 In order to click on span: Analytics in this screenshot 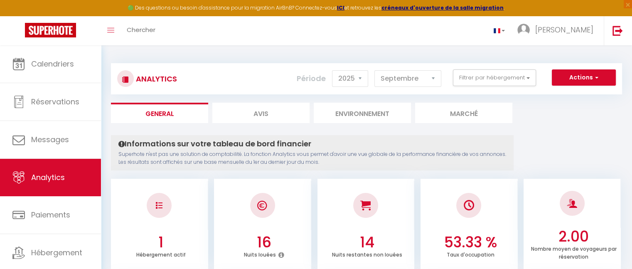, I will do `click(48, 177)`.